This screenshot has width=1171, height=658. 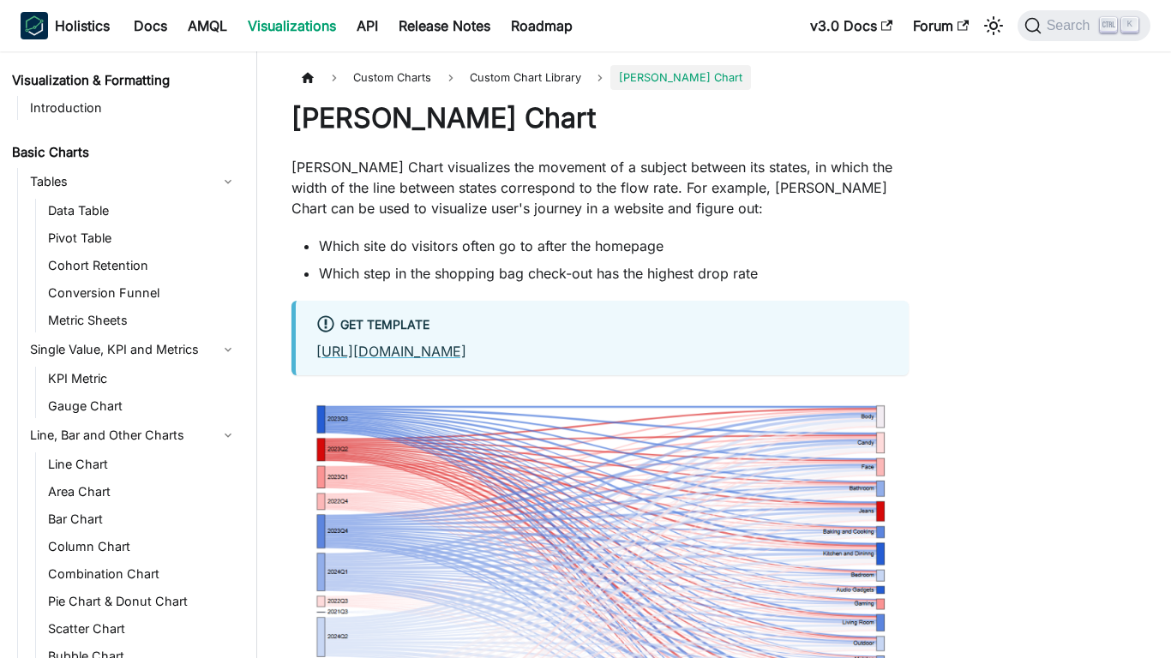 I want to click on kbd: K, so click(x=1130, y=25).